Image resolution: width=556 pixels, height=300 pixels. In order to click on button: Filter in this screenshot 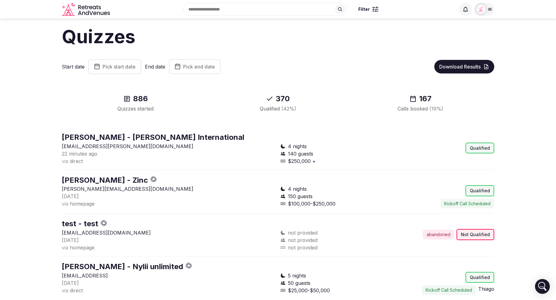, I will do `click(368, 9)`.